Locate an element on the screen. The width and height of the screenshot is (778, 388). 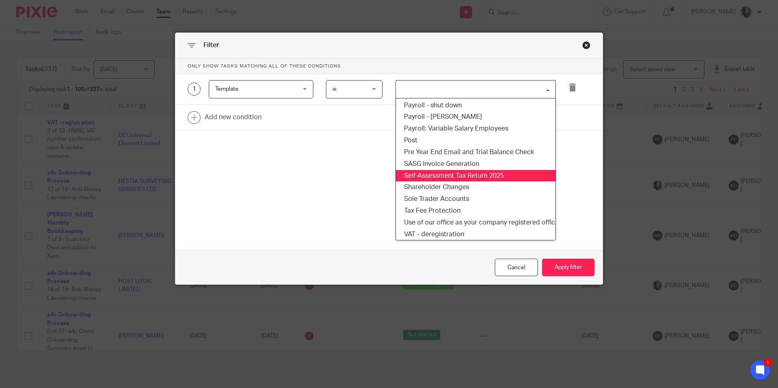
li: Self-Assessment Tax Return 2025 is located at coordinates (476, 176).